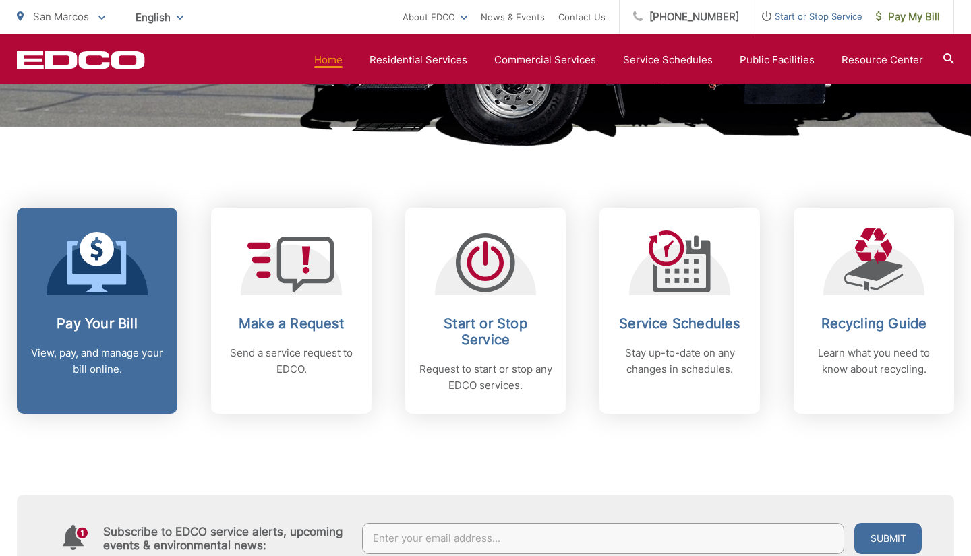  Describe the element at coordinates (435, 17) in the screenshot. I see `a: About EDCO` at that location.